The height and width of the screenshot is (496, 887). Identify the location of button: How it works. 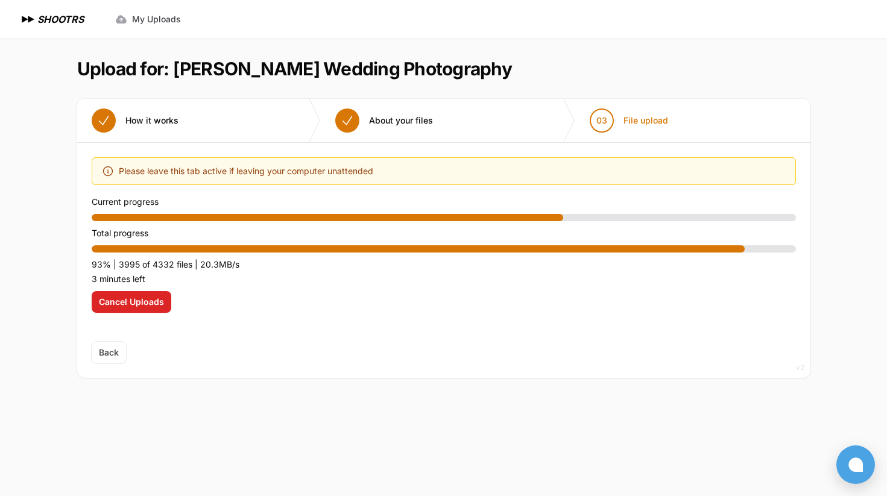
(135, 121).